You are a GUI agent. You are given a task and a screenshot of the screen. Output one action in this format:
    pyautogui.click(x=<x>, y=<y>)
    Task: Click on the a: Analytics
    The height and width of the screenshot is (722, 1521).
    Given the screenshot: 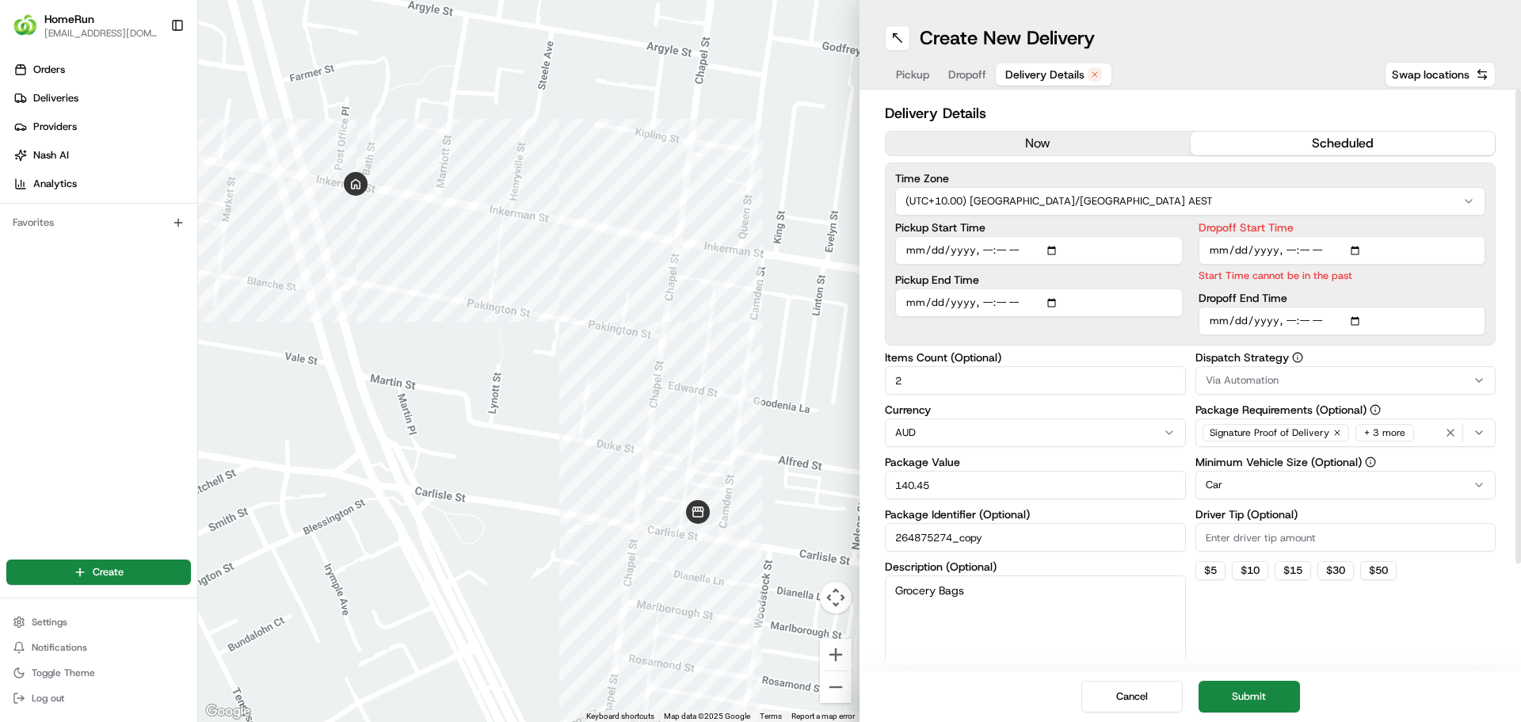 What is the action you would take?
    pyautogui.click(x=101, y=184)
    